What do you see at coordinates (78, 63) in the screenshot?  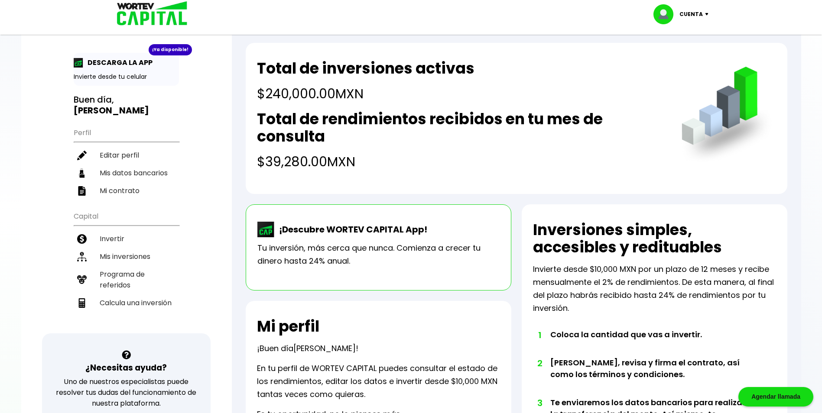 I see `img: app-icon` at bounding box center [78, 63].